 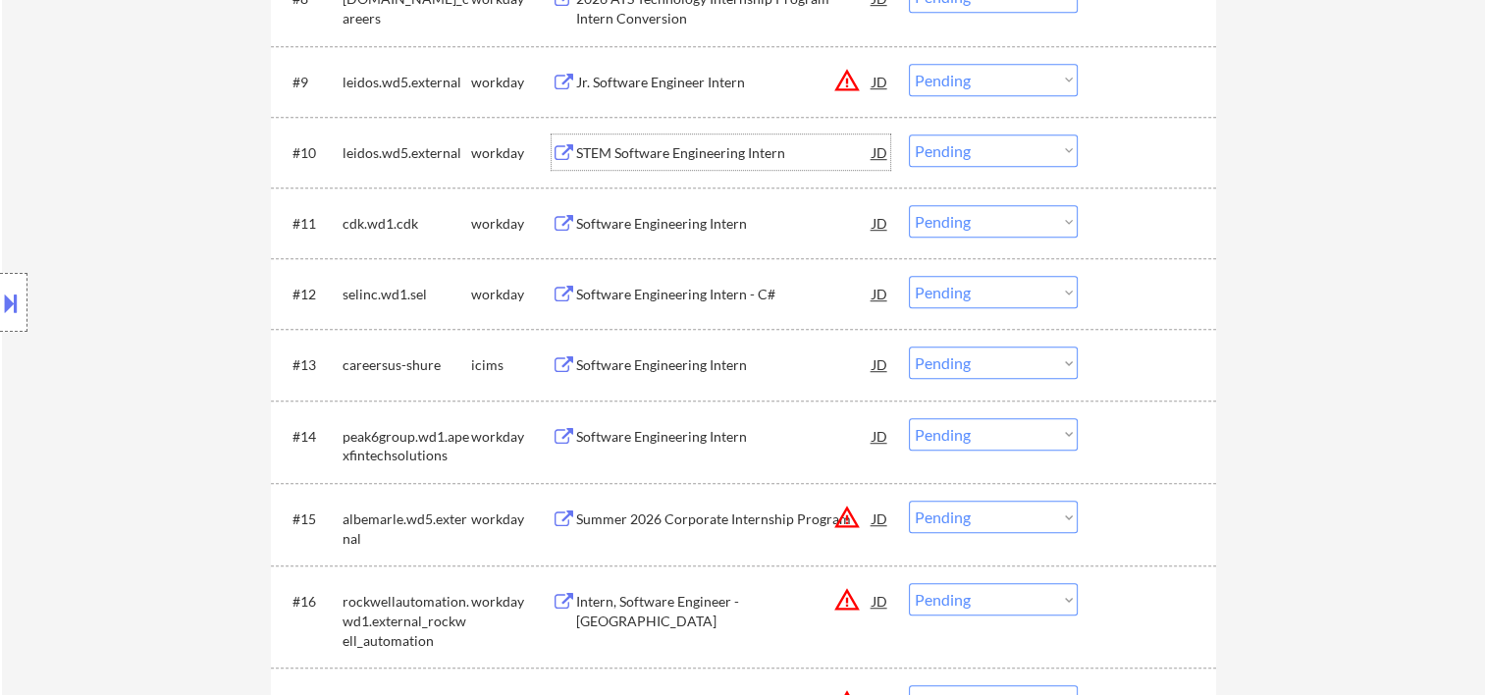 What do you see at coordinates (309, 82) in the screenshot?
I see `div: #9` at bounding box center [309, 82].